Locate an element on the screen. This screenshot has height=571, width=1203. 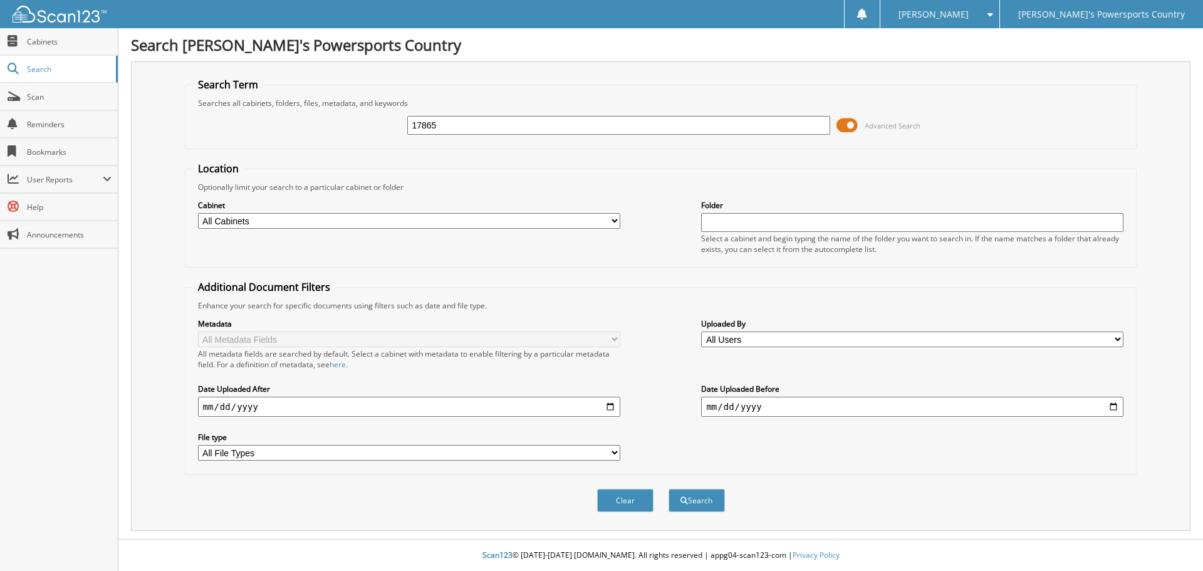
label: File type is located at coordinates (409, 437).